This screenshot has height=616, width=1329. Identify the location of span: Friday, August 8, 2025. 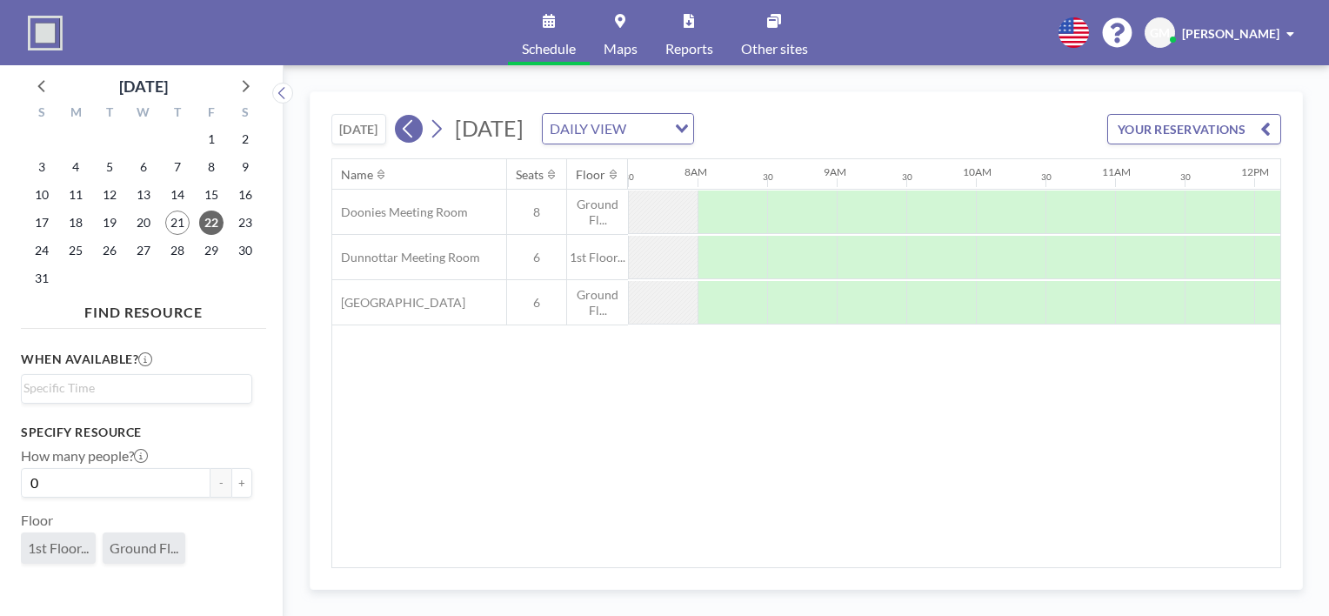
(211, 167).